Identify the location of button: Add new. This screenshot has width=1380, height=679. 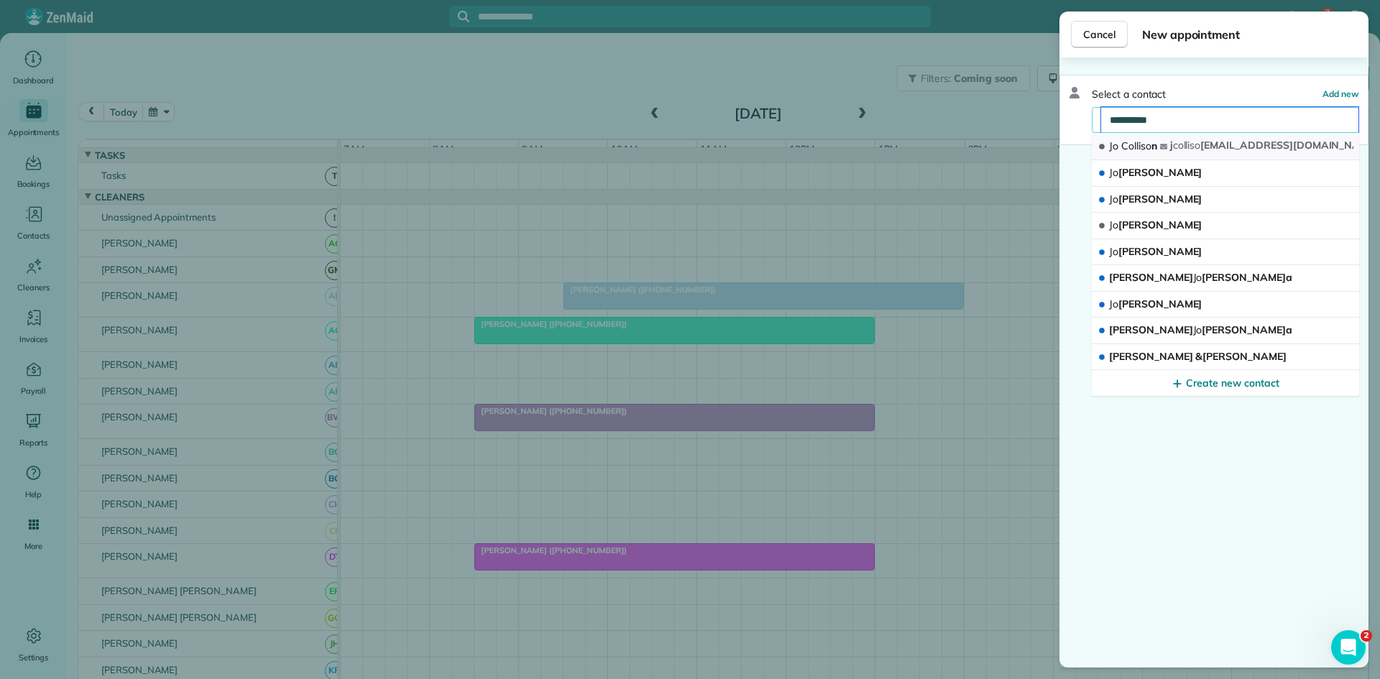
(1341, 94).